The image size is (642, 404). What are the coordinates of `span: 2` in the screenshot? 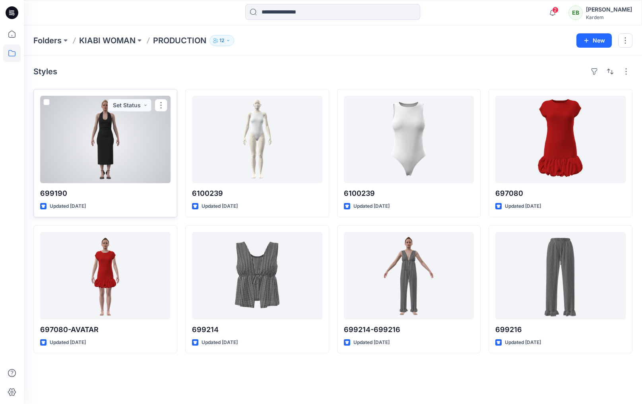 It's located at (555, 10).